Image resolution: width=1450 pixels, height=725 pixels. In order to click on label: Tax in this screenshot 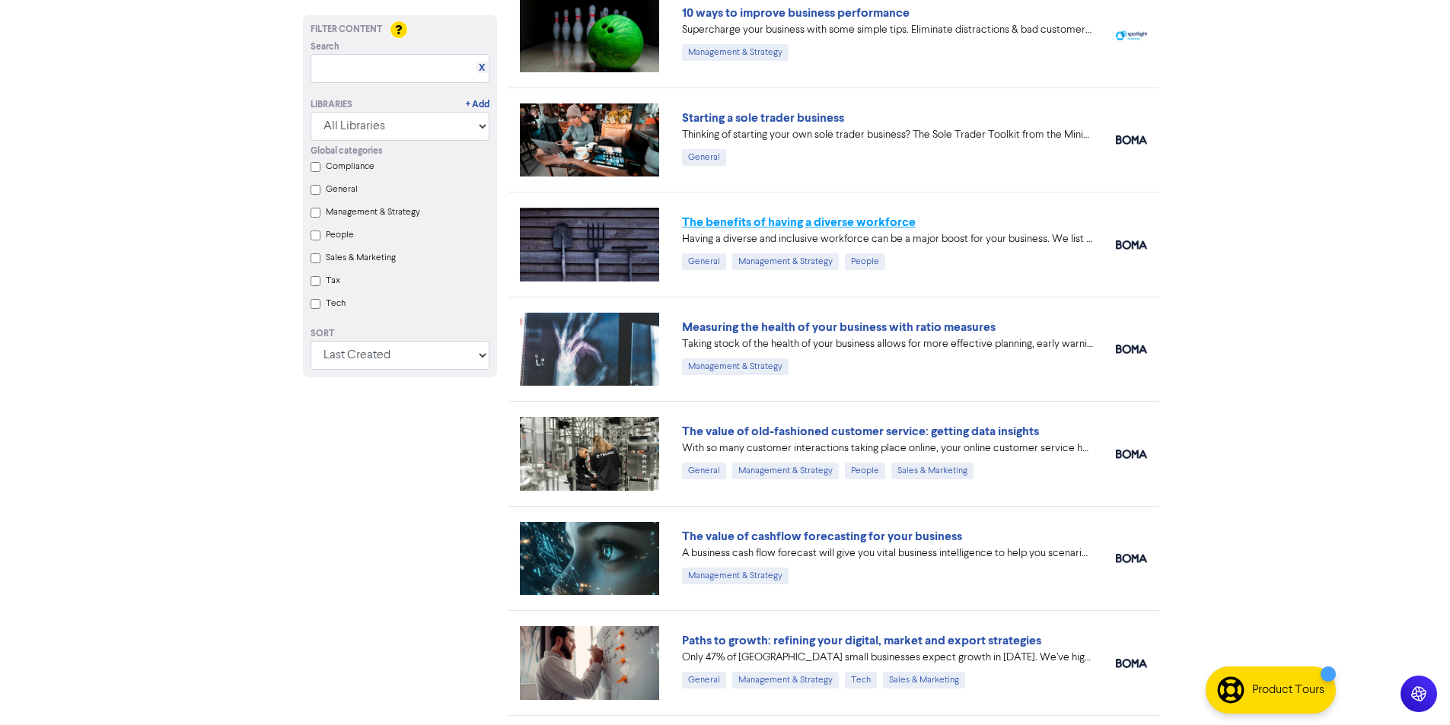, I will do `click(333, 281)`.